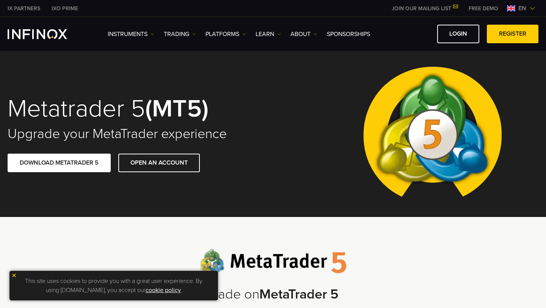 Image resolution: width=546 pixels, height=308 pixels. Describe the element at coordinates (135, 134) in the screenshot. I see `h2: Upgrade your MetaTrader experience` at that location.